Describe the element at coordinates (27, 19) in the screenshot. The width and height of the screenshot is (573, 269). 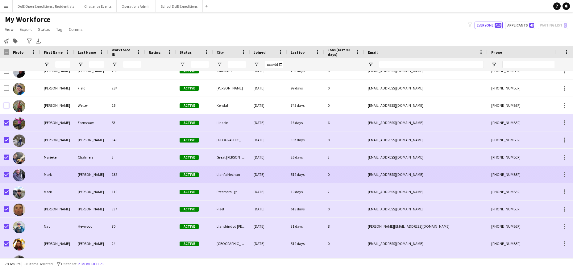
I see `span: My Workforce` at that location.